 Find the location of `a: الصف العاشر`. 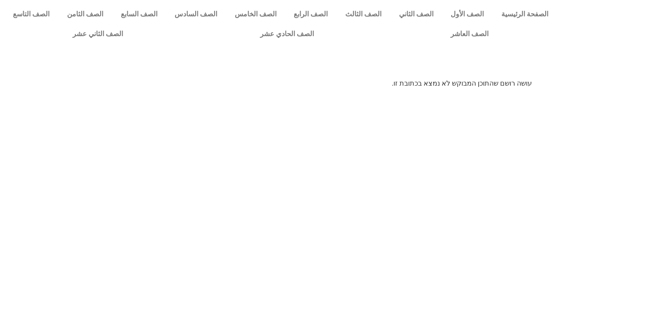

a: الصف العاشر is located at coordinates (470, 34).